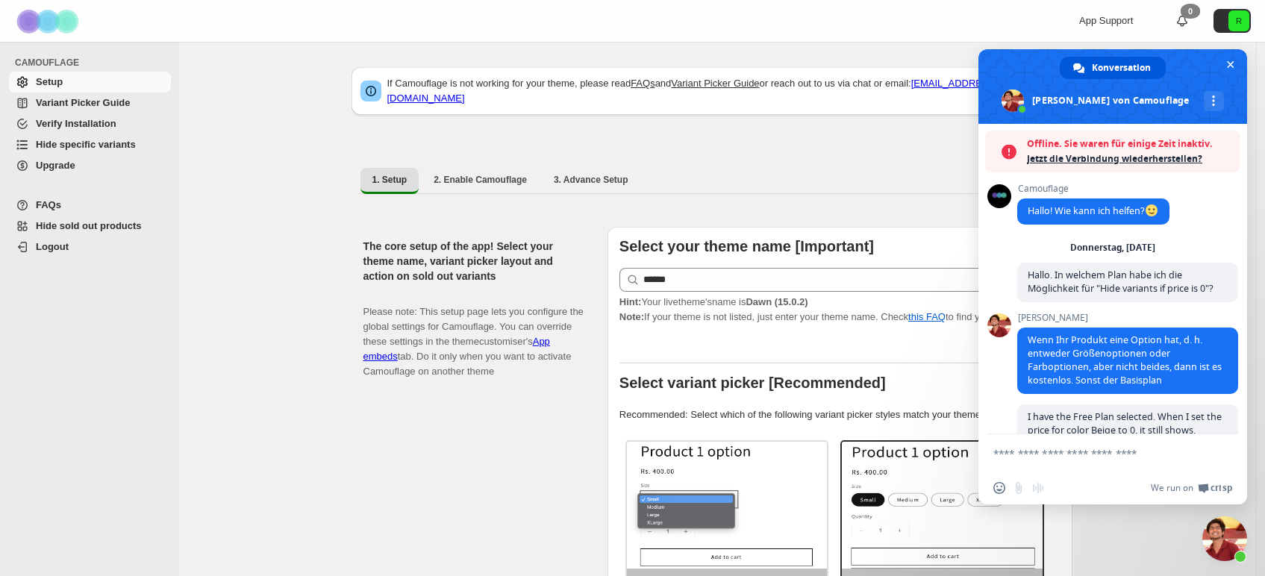 Image resolution: width=1265 pixels, height=576 pixels. I want to click on text: R, so click(1239, 21).